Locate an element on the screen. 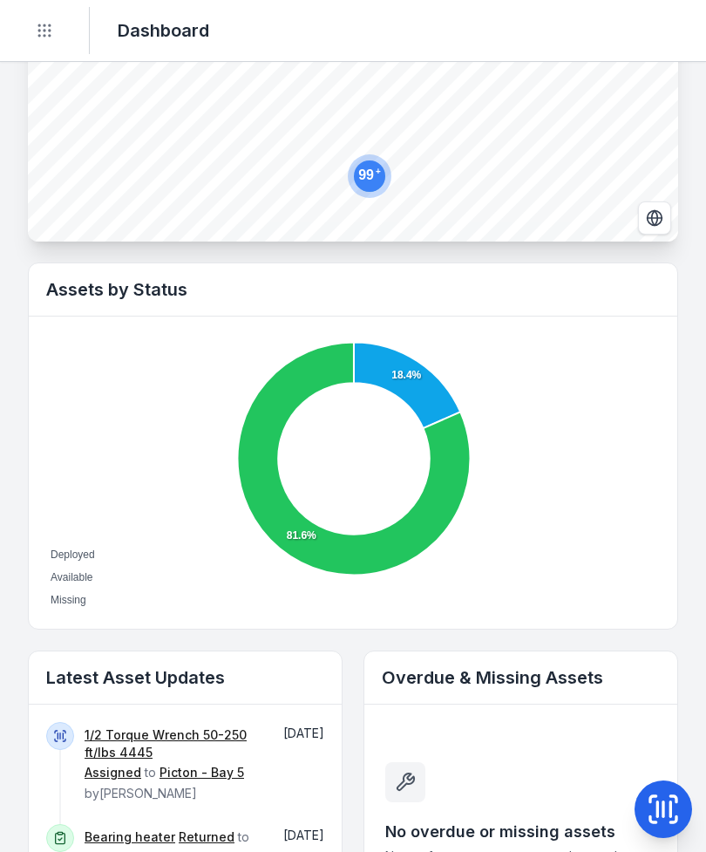 The width and height of the screenshot is (706, 852). h2: Latest Asset Updates is located at coordinates (185, 677).